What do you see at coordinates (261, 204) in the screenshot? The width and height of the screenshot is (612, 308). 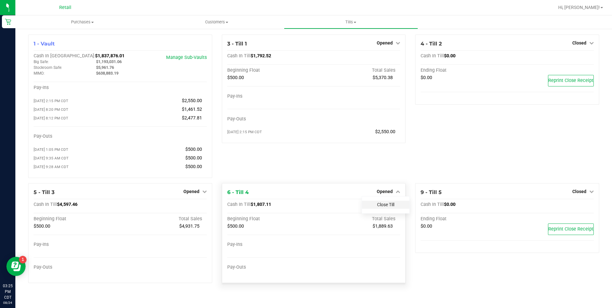 I see `span: $1,807.11` at bounding box center [261, 204].